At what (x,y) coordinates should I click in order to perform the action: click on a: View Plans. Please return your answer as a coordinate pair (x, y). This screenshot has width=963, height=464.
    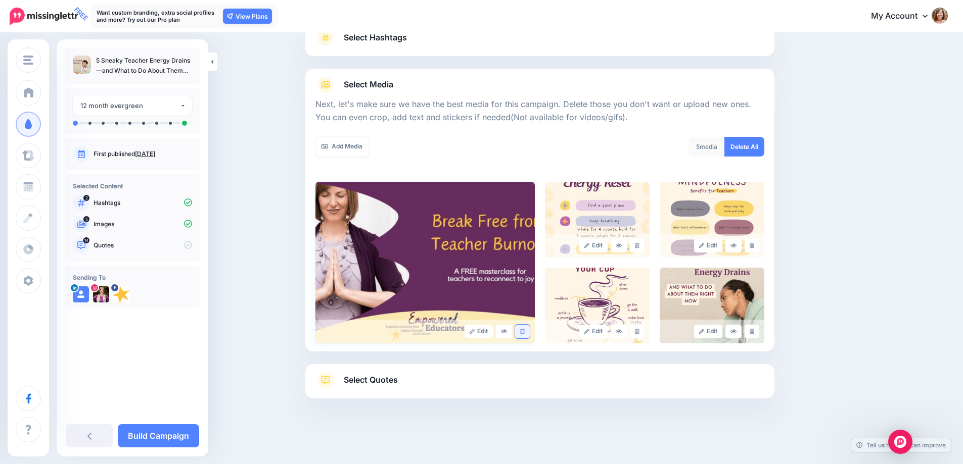
    Looking at the image, I should click on (247, 16).